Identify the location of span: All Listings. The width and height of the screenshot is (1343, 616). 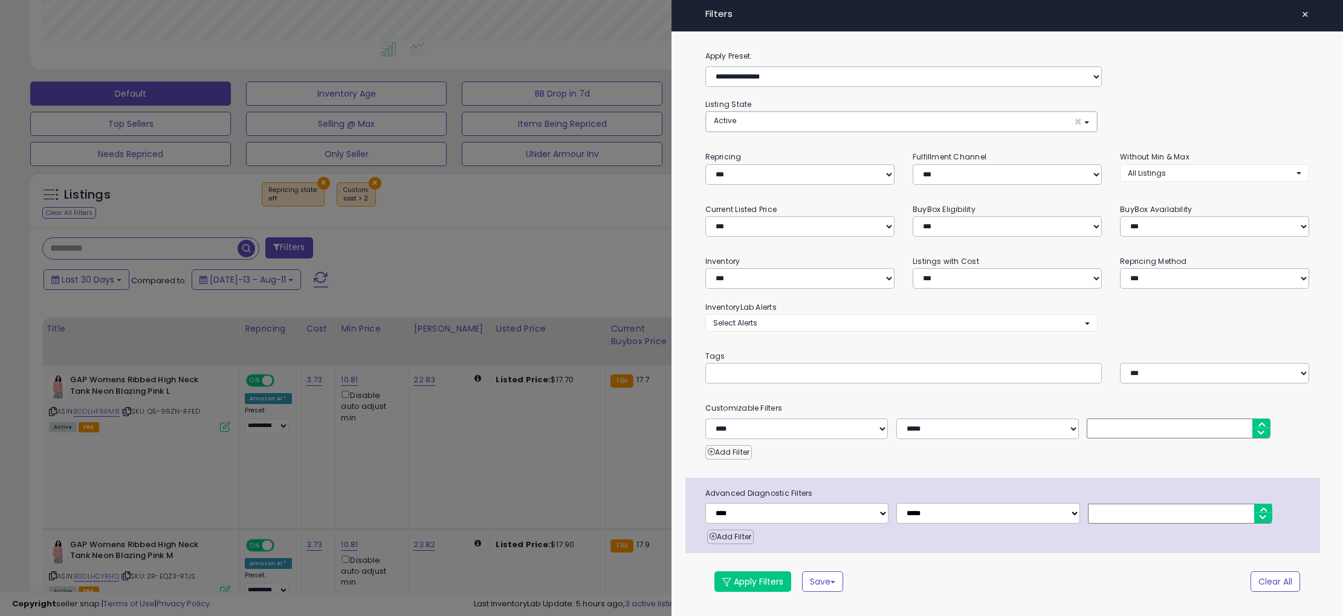
(1147, 173).